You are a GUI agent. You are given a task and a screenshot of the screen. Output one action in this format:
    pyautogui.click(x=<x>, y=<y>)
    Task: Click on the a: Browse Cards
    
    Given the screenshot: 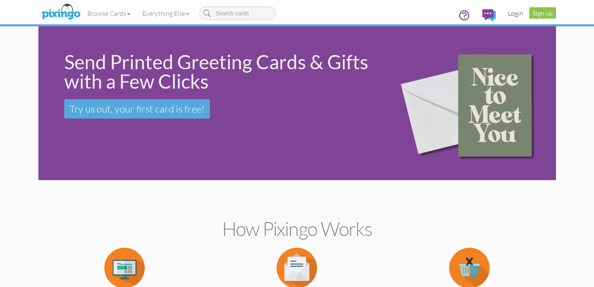 What is the action you would take?
    pyautogui.click(x=109, y=13)
    